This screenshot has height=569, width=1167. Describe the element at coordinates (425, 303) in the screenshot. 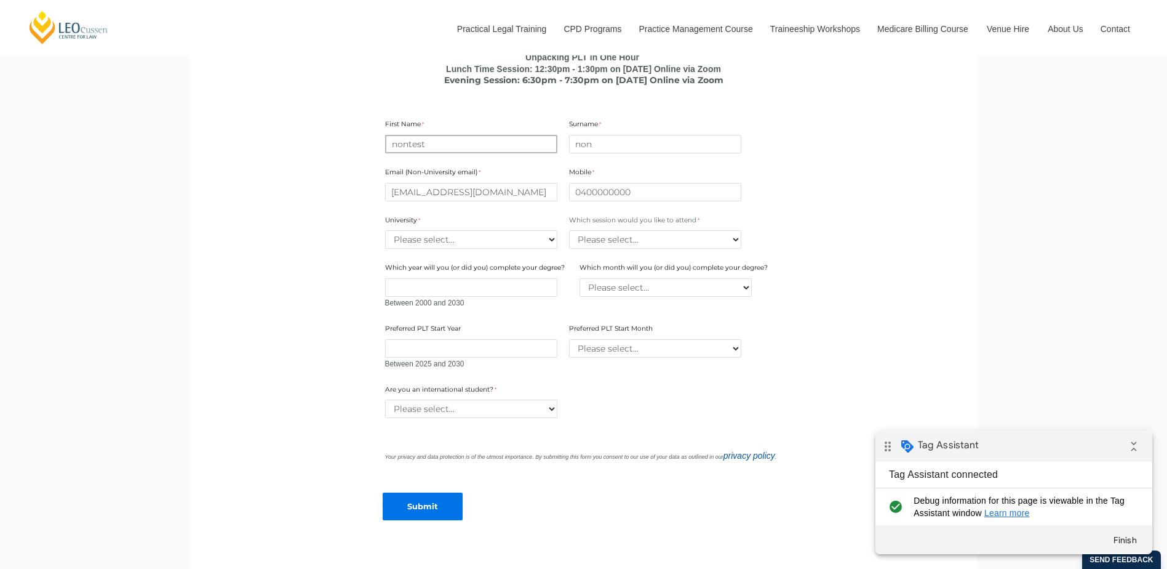

I see `span: Between 2000 and 2030` at that location.